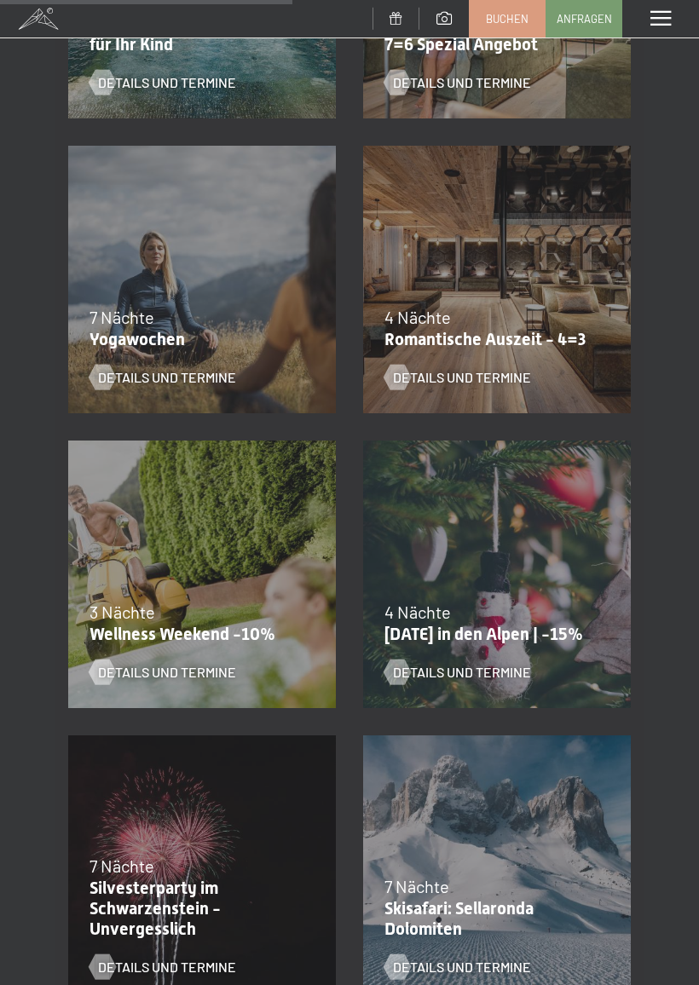 Image resolution: width=699 pixels, height=985 pixels. What do you see at coordinates (198, 634) in the screenshot?
I see `p: Wellness Weekend -10%` at bounding box center [198, 634].